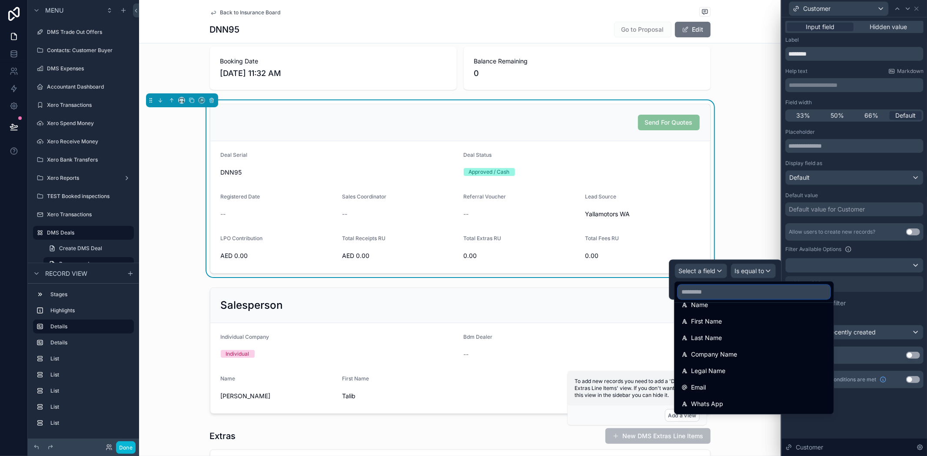 The image size is (927, 456). What do you see at coordinates (801, 196) in the screenshot?
I see `label: Default value` at bounding box center [801, 196].